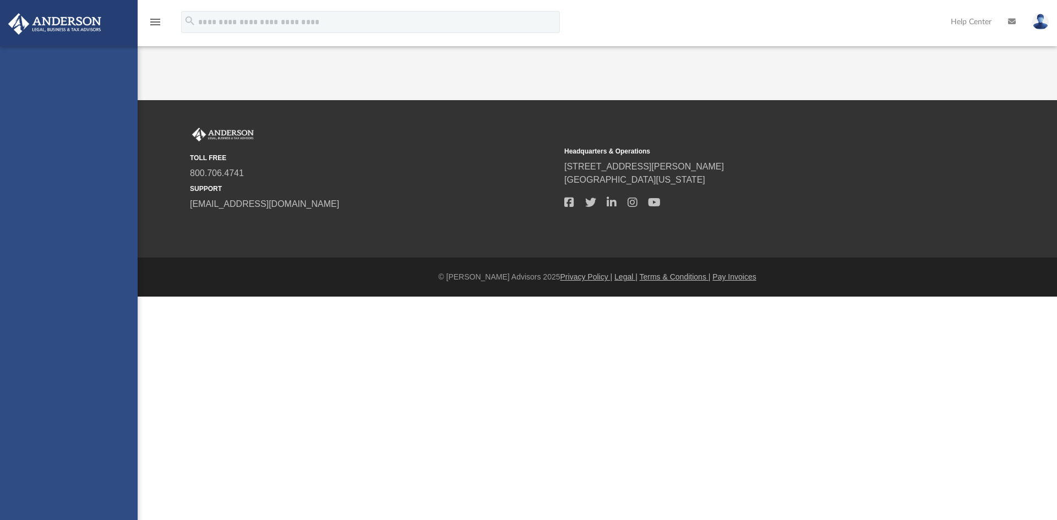 This screenshot has width=1057, height=520. Describe the element at coordinates (748, 151) in the screenshot. I see `small: Headquarters & Operations` at that location.